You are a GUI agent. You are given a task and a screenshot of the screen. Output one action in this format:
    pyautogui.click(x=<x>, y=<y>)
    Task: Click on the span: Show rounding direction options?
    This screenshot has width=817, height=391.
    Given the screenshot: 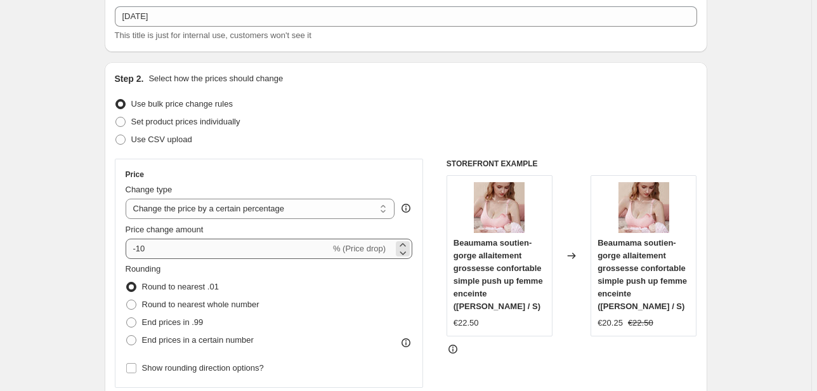 What is the action you would take?
    pyautogui.click(x=203, y=367)
    